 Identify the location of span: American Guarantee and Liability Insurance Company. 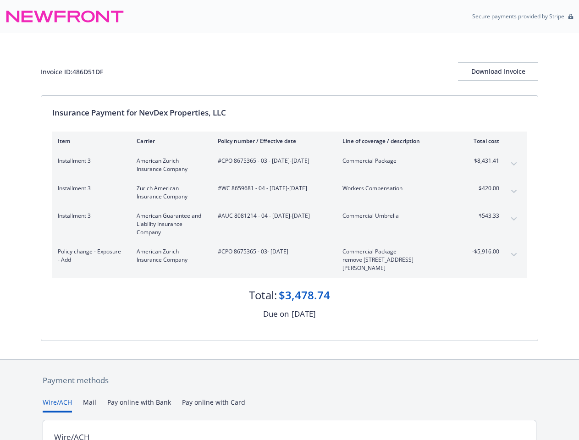
(170, 224).